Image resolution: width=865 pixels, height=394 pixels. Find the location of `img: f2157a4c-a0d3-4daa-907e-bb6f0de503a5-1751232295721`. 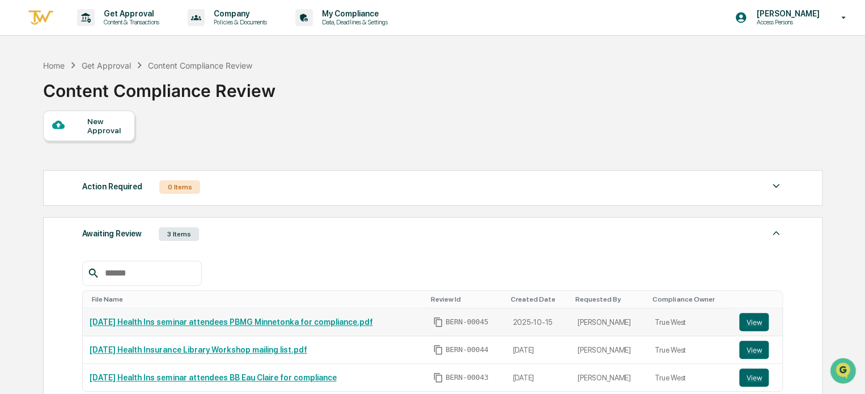

img: f2157a4c-a0d3-4daa-907e-bb6f0de503a5-1751232295721 is located at coordinates (14, 14).